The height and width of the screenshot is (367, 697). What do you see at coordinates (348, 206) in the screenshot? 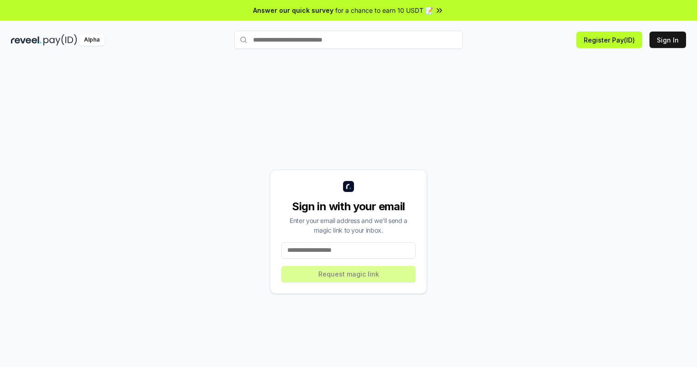
I see `div: Sign in with your email` at bounding box center [348, 206].